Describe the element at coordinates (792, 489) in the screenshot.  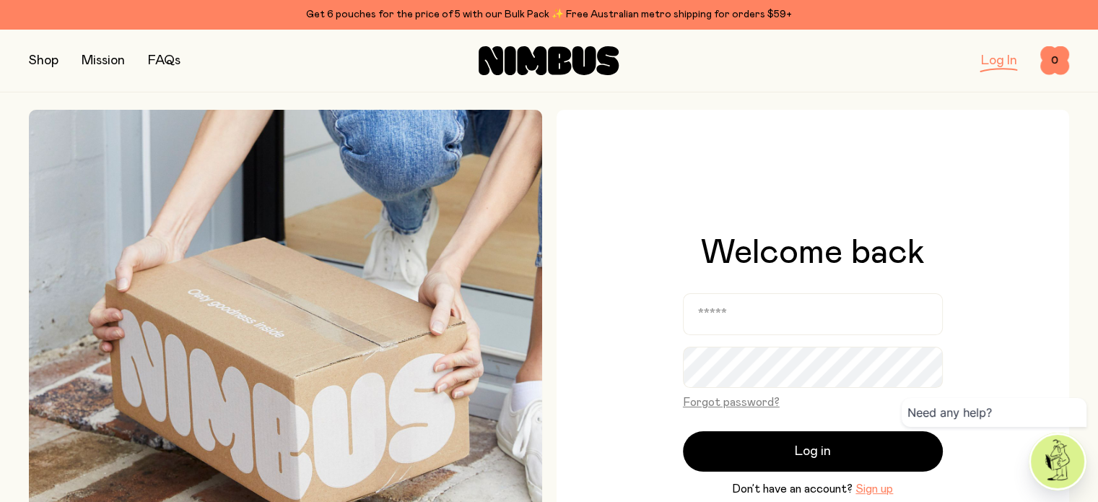
I see `span: Don’t have an account?` at that location.